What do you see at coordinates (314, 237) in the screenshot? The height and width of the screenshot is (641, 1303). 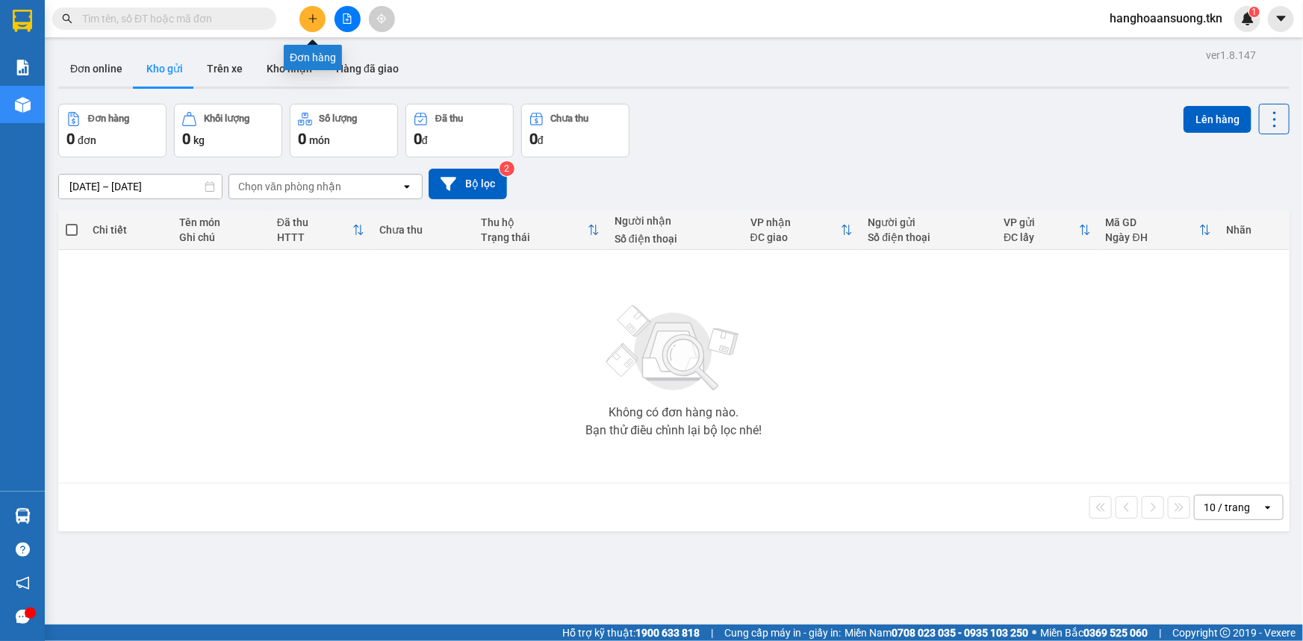 I see `div: HTTT` at bounding box center [314, 237].